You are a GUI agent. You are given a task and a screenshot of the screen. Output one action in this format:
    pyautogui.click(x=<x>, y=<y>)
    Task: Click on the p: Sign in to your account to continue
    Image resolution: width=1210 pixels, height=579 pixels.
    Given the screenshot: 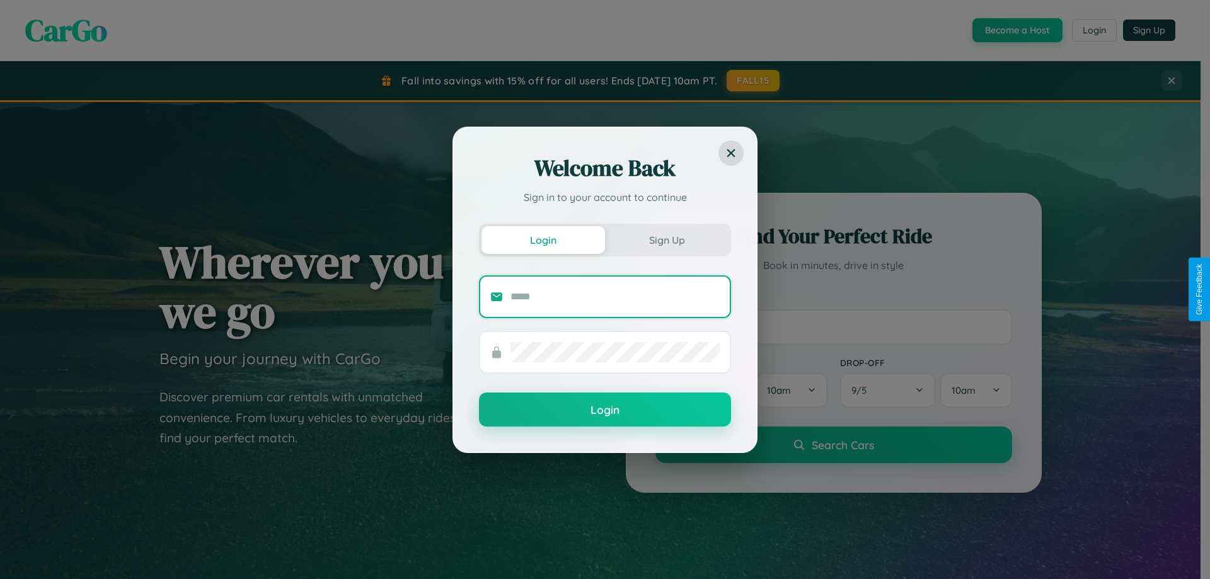 What is the action you would take?
    pyautogui.click(x=605, y=197)
    